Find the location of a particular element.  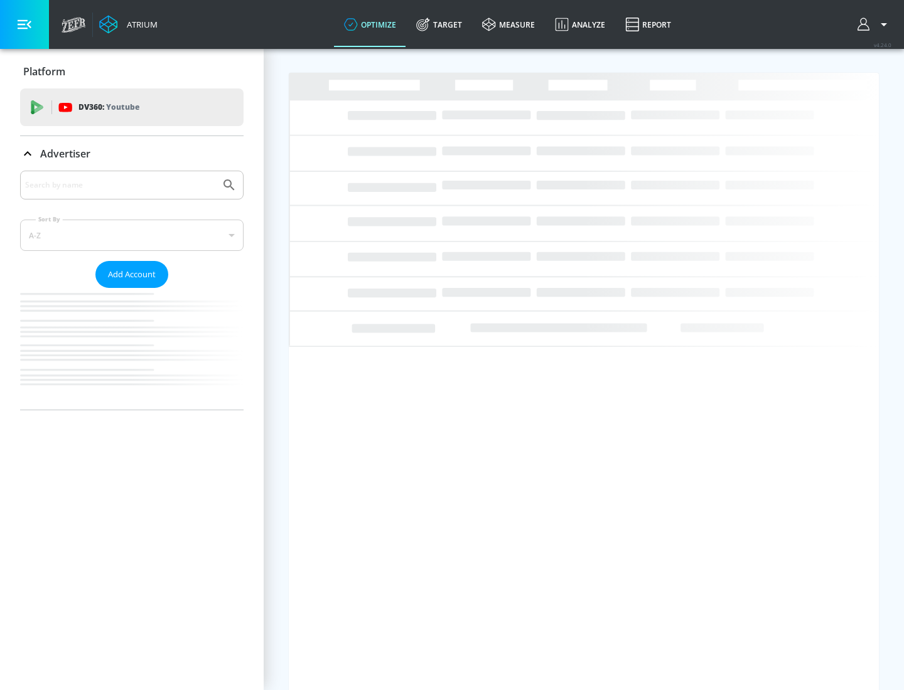

p: Youtube is located at coordinates (122, 107).